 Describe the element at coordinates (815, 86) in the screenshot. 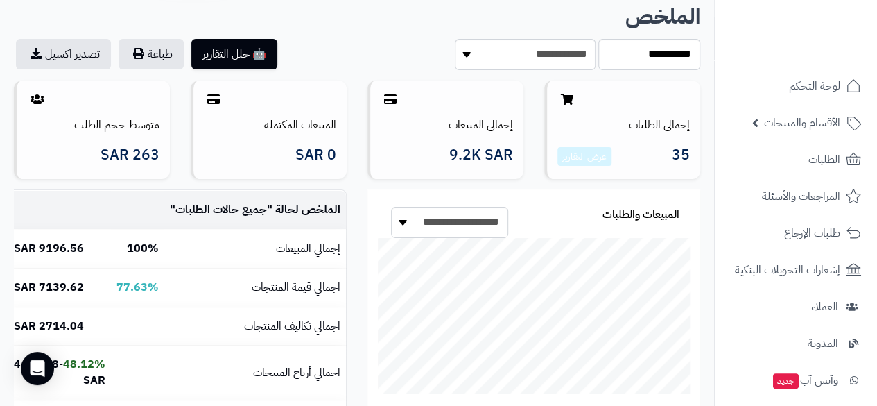

I see `span: لوحة التحكم` at that location.